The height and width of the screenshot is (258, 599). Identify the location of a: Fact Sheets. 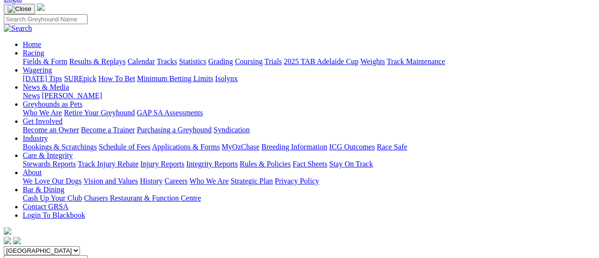
(310, 163).